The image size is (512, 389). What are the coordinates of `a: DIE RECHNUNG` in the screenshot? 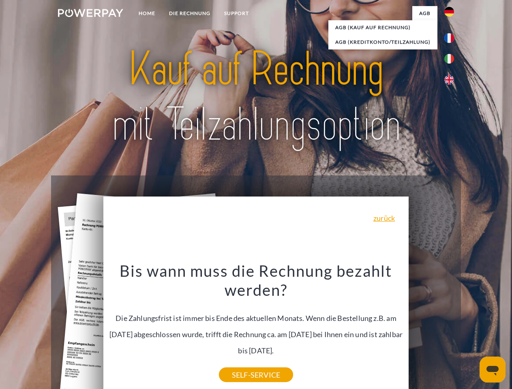 It's located at (190, 13).